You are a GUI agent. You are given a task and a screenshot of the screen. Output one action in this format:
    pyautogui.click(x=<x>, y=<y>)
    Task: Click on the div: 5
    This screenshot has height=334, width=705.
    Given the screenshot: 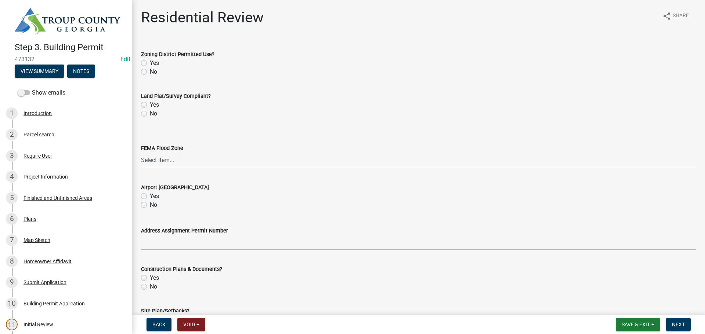 What is the action you would take?
    pyautogui.click(x=12, y=198)
    